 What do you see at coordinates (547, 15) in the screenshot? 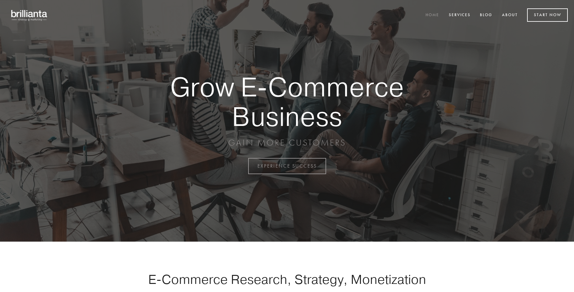
I see `a: Start Now` at bounding box center [547, 15].